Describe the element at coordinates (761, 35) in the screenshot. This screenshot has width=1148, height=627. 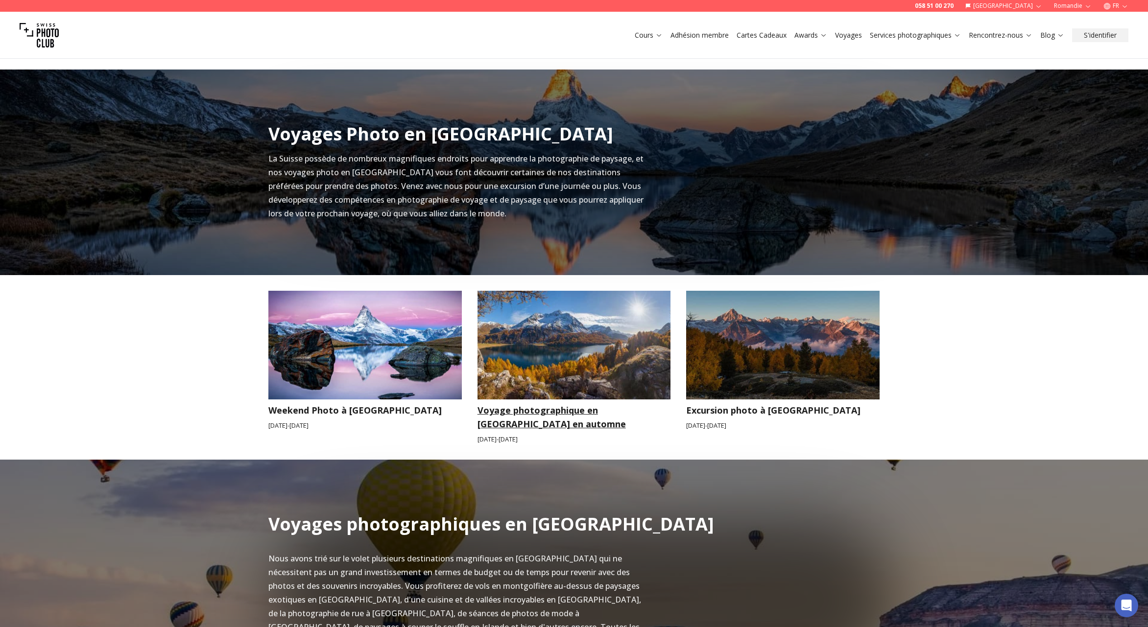
I see `a: Cartes Cadeaux` at that location.